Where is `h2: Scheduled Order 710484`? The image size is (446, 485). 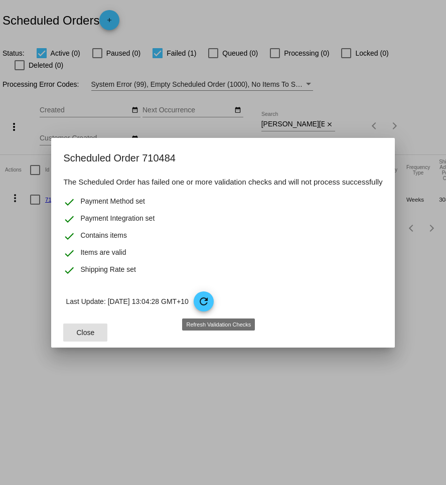 h2: Scheduled Order 710484 is located at coordinates (223, 158).